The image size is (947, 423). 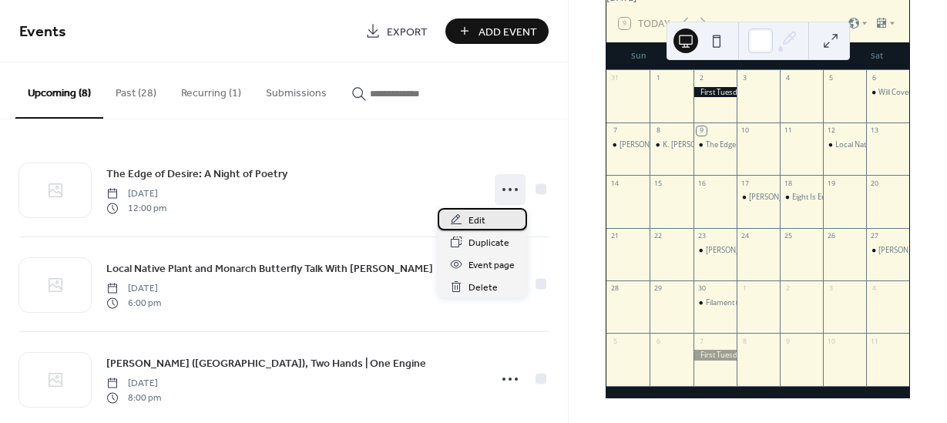 What do you see at coordinates (888, 250) in the screenshot?
I see `div: Matthew Shipp Solo Piano` at bounding box center [888, 250].